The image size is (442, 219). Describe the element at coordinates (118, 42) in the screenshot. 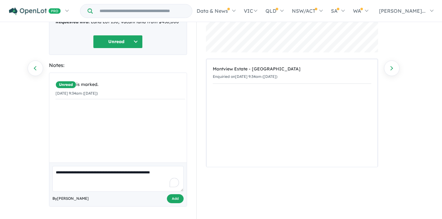

I see `button: Unread` at that location.